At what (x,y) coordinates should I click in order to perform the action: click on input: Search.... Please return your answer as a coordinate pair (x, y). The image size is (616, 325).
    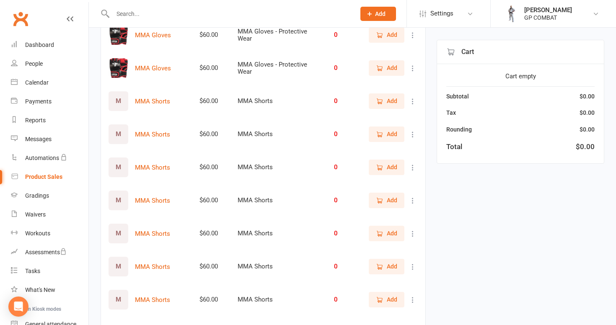
    Looking at the image, I should click on (230, 14).